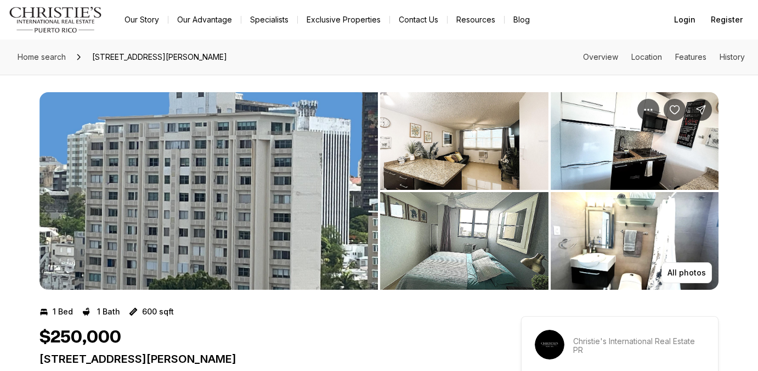 This screenshot has width=758, height=371. Describe the element at coordinates (208, 191) in the screenshot. I see `li: 1 of 5` at that location.